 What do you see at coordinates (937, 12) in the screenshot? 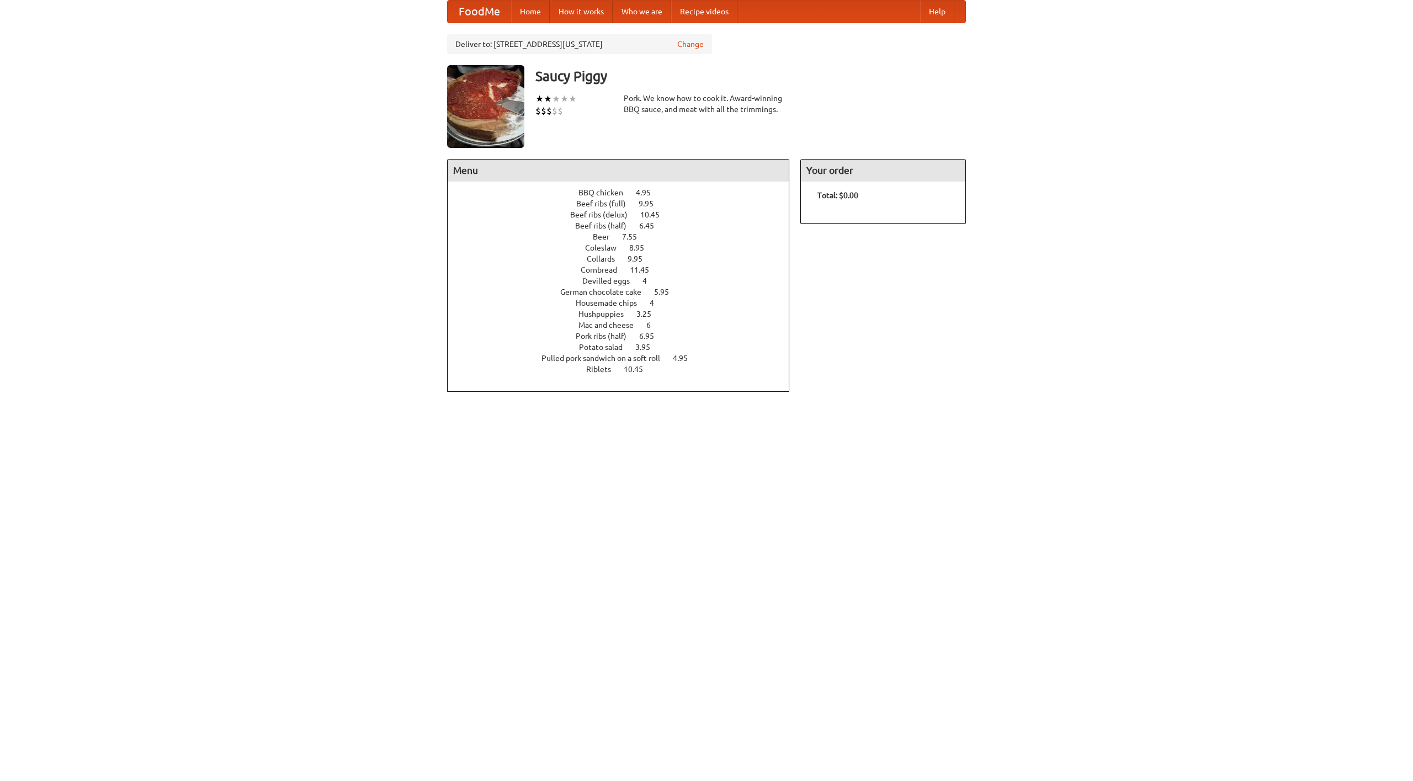
I see `a: Help` at bounding box center [937, 12].